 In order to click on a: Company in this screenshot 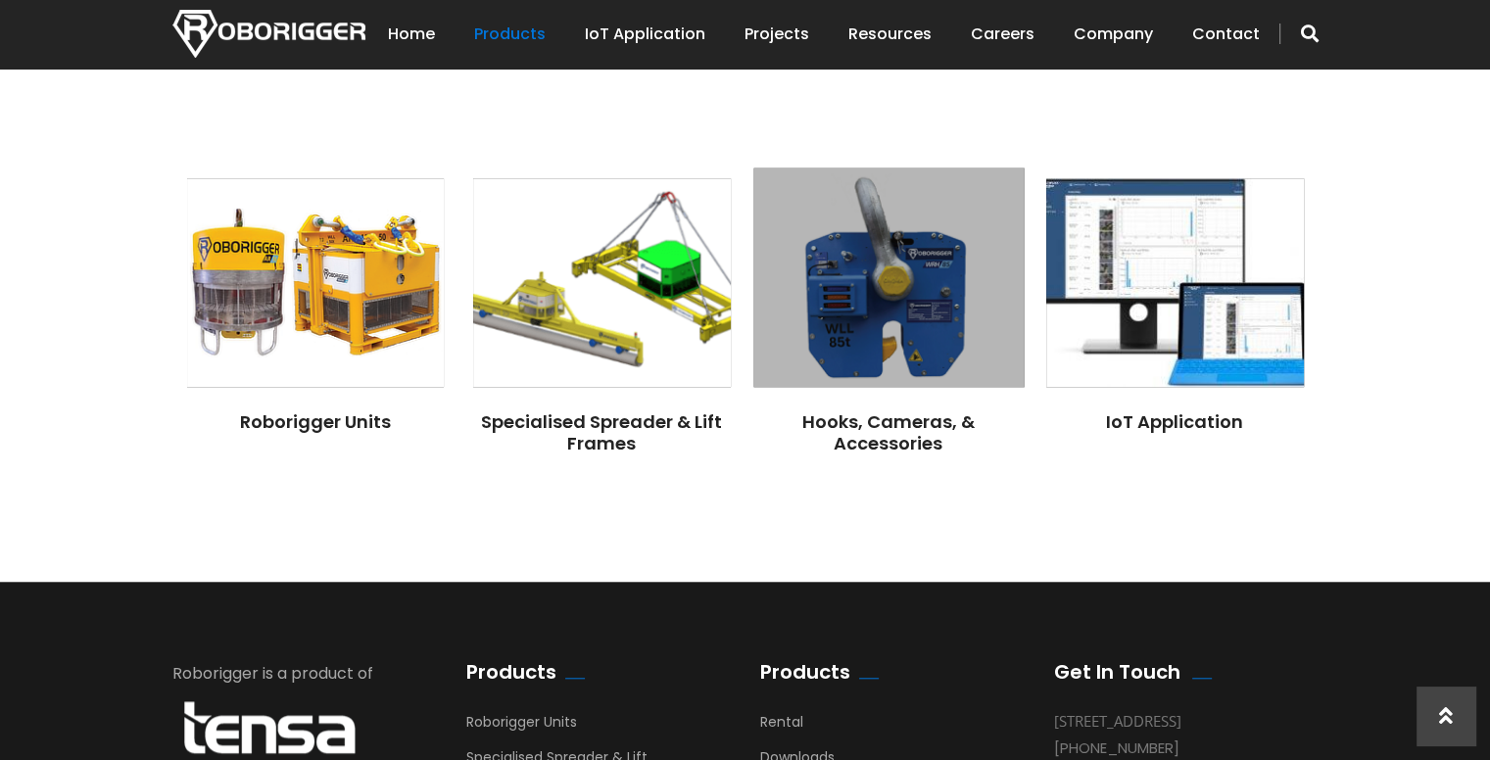, I will do `click(1113, 34)`.